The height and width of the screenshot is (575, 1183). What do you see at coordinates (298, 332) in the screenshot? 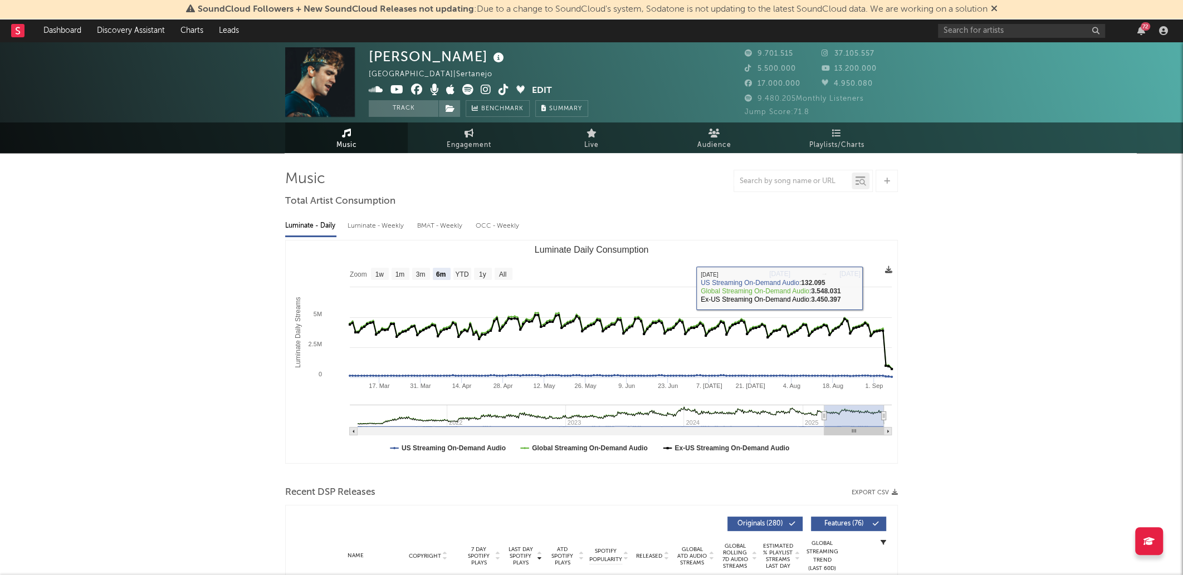
I see `text: Luminate Daily Streams` at bounding box center [298, 332].